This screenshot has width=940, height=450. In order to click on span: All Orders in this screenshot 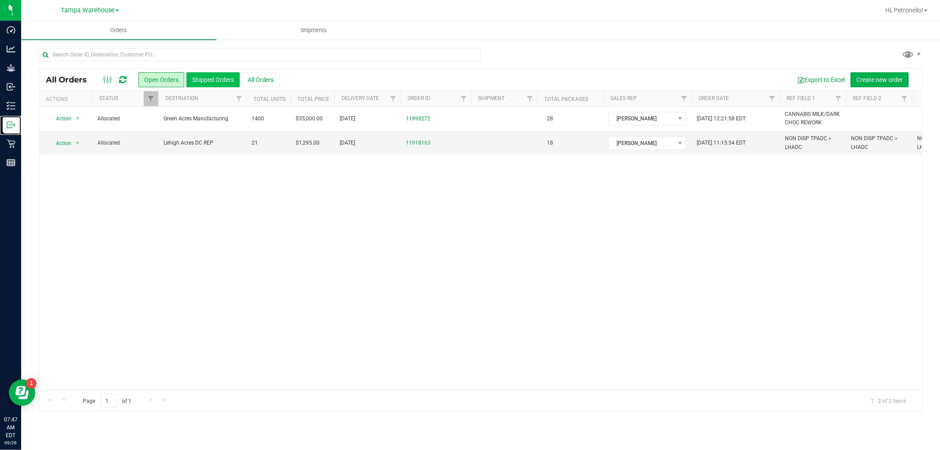, I will do `click(70, 80)`.